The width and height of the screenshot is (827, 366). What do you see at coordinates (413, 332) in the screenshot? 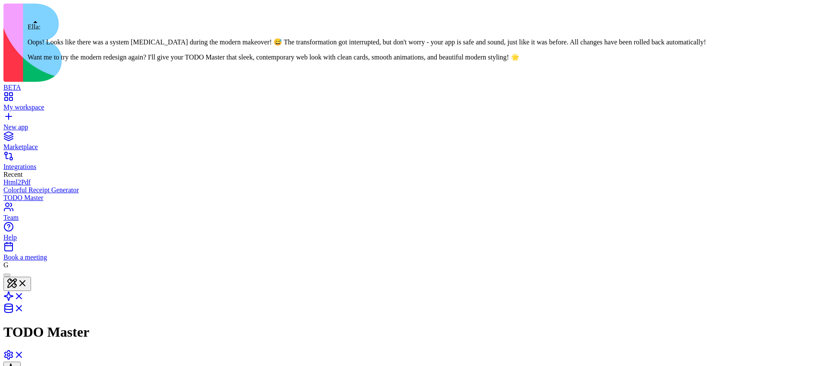
I see `h1: TODO Master` at bounding box center [413, 332].